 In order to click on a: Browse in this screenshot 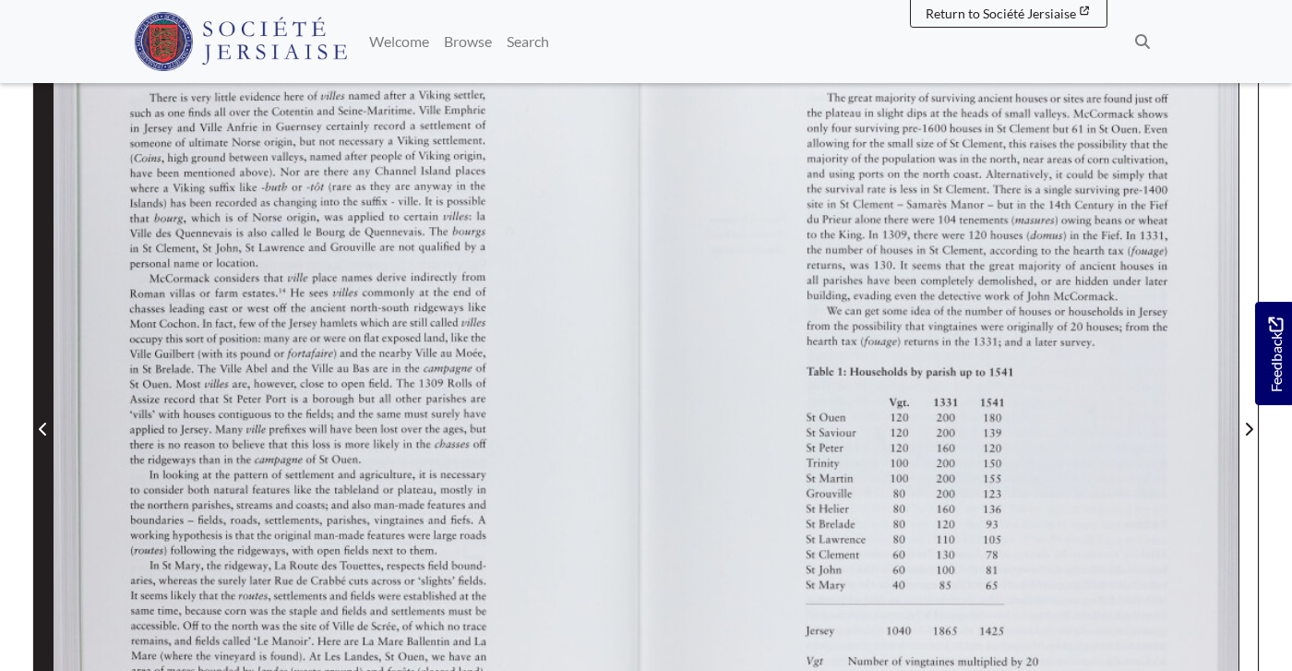, I will do `click(468, 42)`.